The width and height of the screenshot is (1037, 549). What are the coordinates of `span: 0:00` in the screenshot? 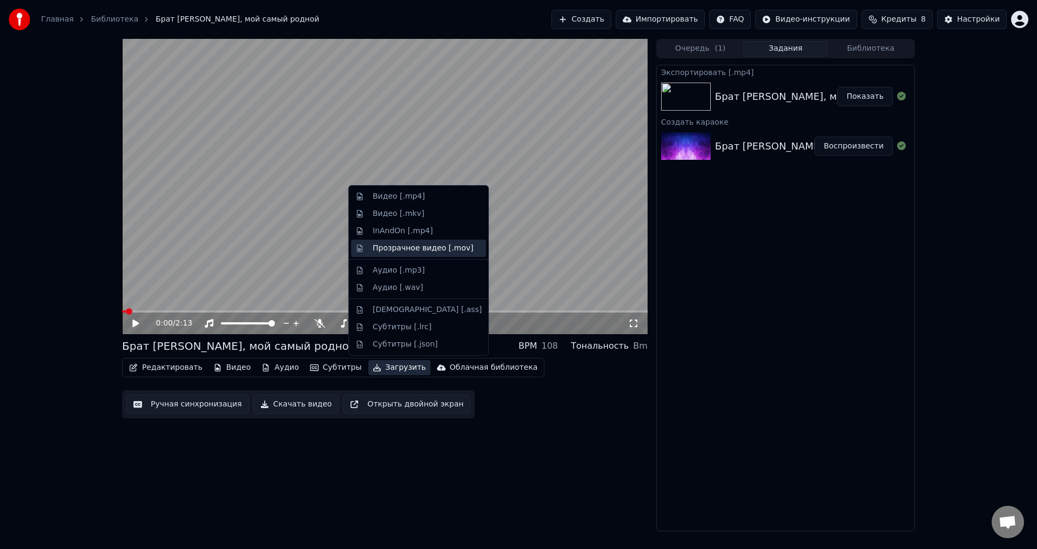 It's located at (164, 323).